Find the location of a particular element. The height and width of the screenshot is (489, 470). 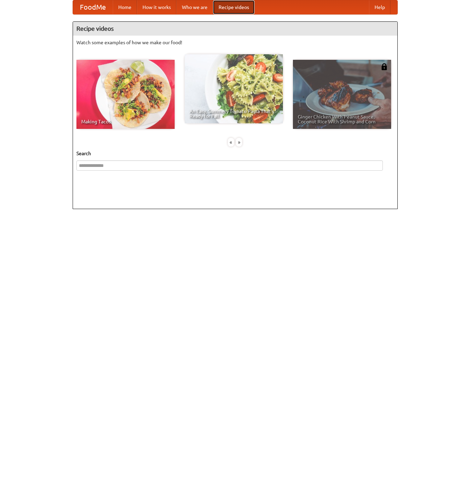

a: Recipe videos is located at coordinates (234, 7).